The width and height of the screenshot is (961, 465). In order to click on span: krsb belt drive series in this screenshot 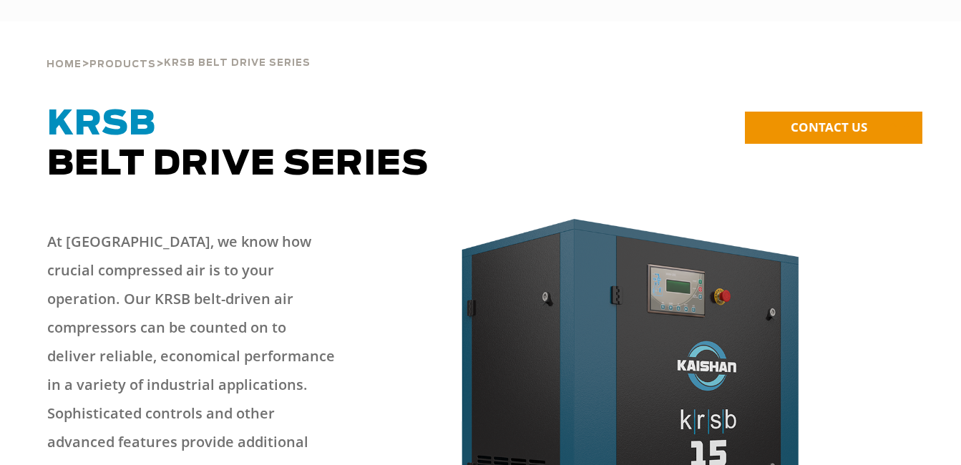, I will do `click(237, 63)`.